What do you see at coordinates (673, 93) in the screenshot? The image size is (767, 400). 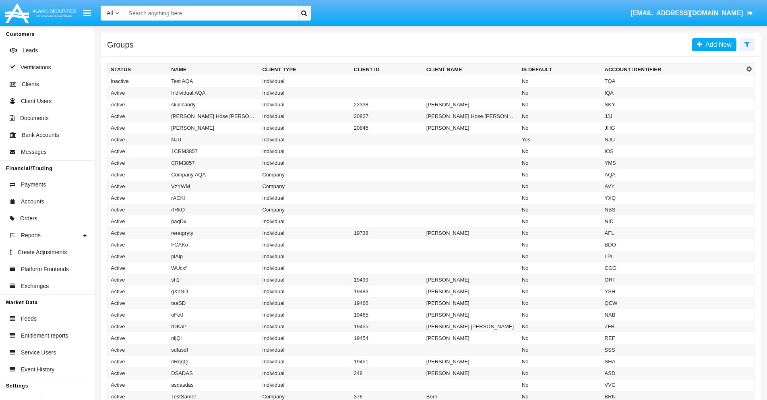 I see `td: IQA` at bounding box center [673, 93].